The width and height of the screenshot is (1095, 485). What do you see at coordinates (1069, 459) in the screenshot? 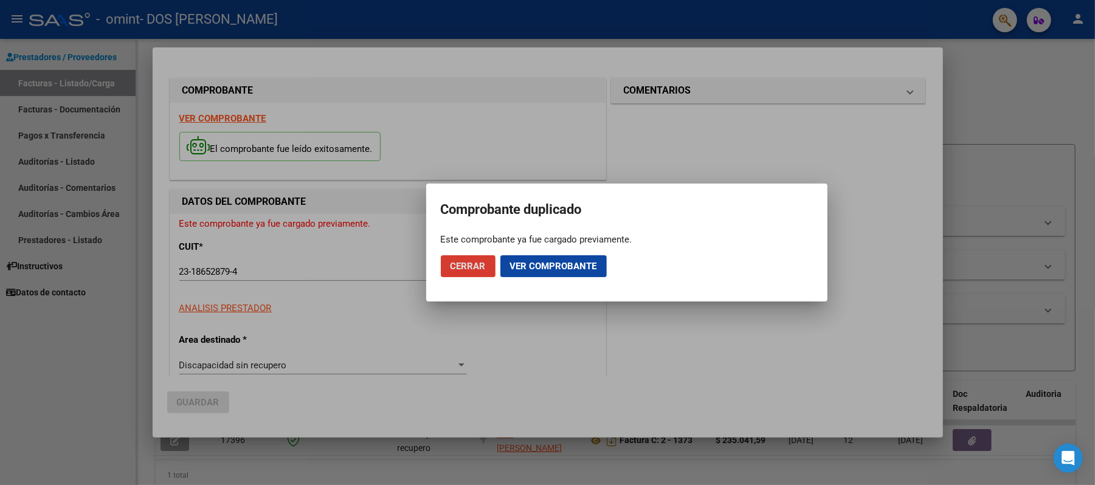
I see `div: Open Intercom Messenger` at bounding box center [1069, 459].